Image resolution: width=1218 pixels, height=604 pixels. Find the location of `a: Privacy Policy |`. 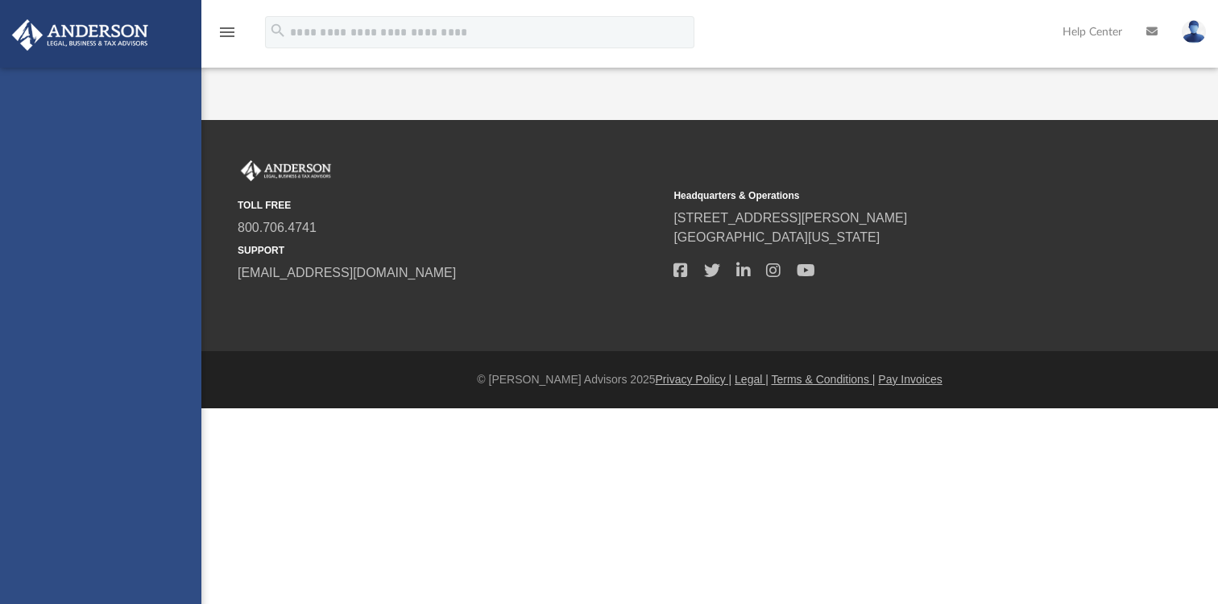

a: Privacy Policy | is located at coordinates (694, 379).